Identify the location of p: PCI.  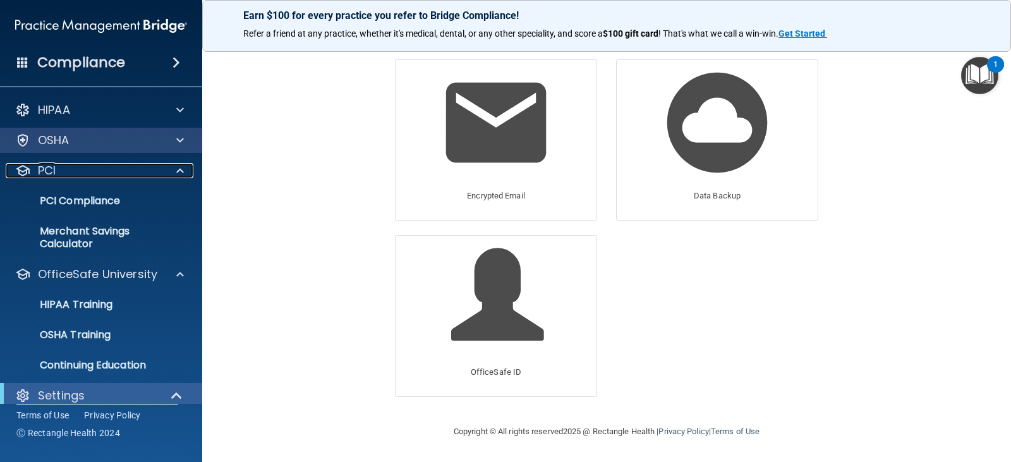
(47, 171).